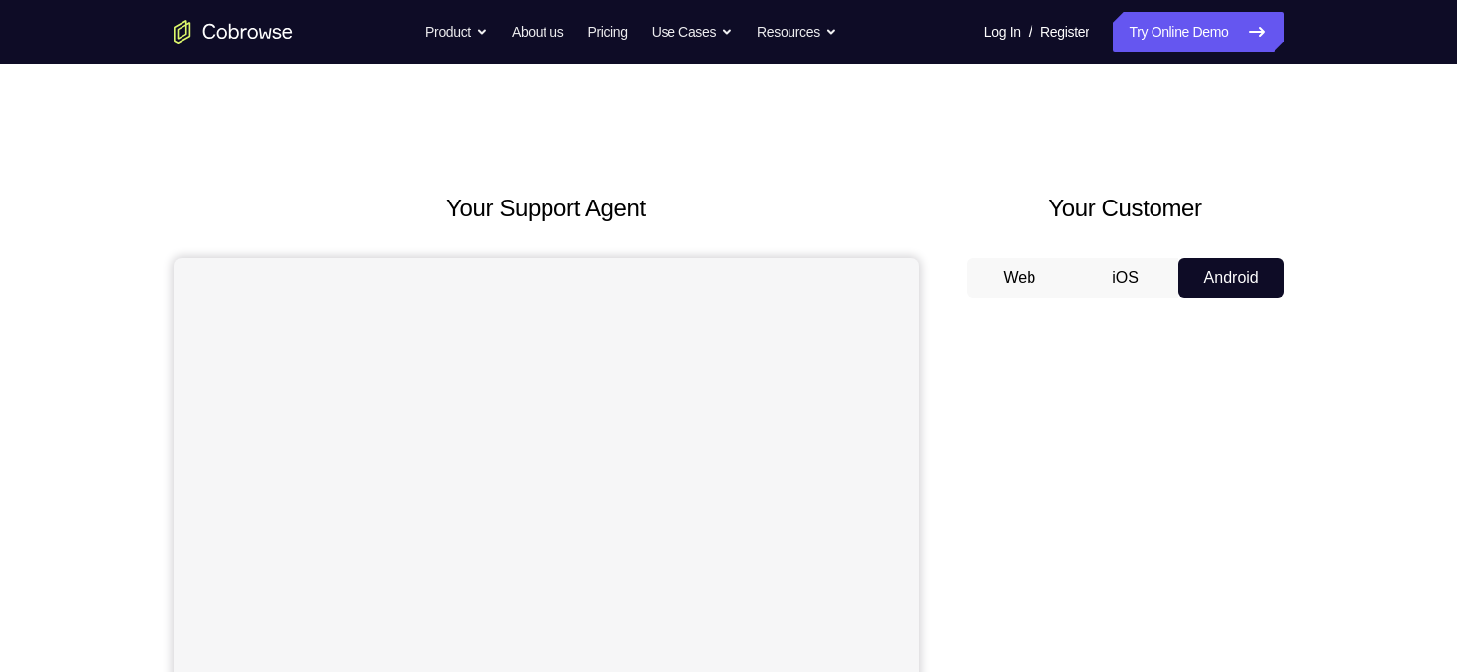  I want to click on button: Resources, so click(797, 32).